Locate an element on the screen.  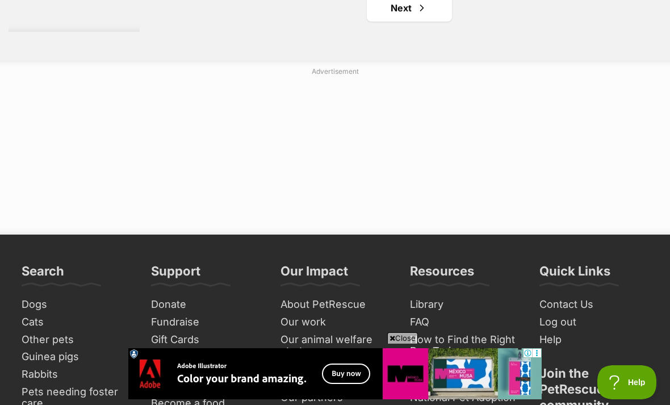
a: Contact Us is located at coordinates (594, 304).